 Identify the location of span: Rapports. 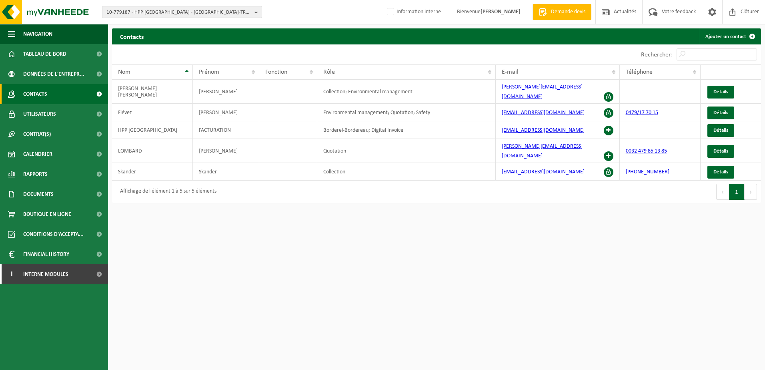
(35, 174).